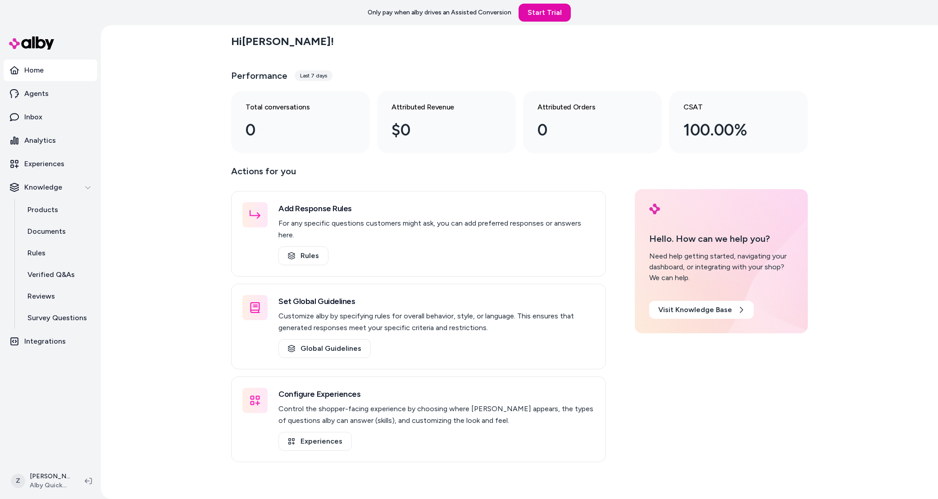 This screenshot has width=938, height=499. What do you see at coordinates (436, 209) in the screenshot?
I see `h3: Add Response Rules` at bounding box center [436, 209].